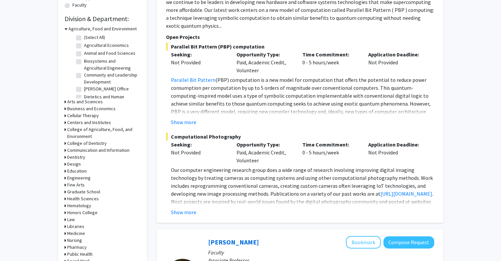 The image size is (501, 261). What do you see at coordinates (76, 185) in the screenshot?
I see `h3: Fine Arts` at bounding box center [76, 185].